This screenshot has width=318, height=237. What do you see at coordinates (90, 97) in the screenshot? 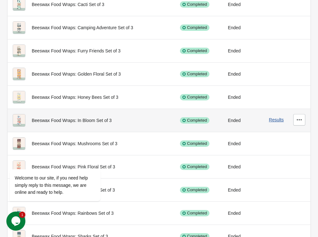
I see `div: Beeswax Food Wraps: Honey Bees Set of 3` at bounding box center [90, 97].